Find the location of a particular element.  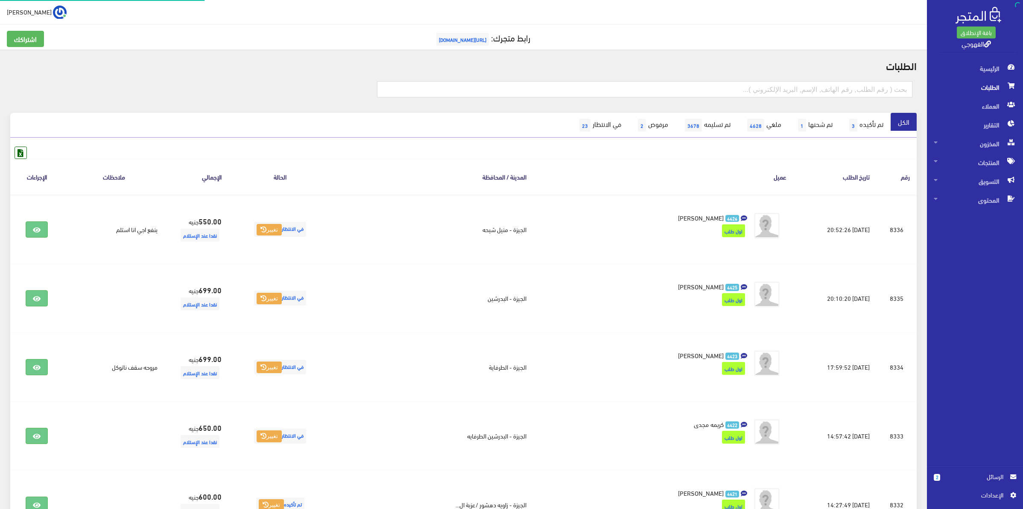

td: الجيزة - منيل شيحه is located at coordinates (433, 229).